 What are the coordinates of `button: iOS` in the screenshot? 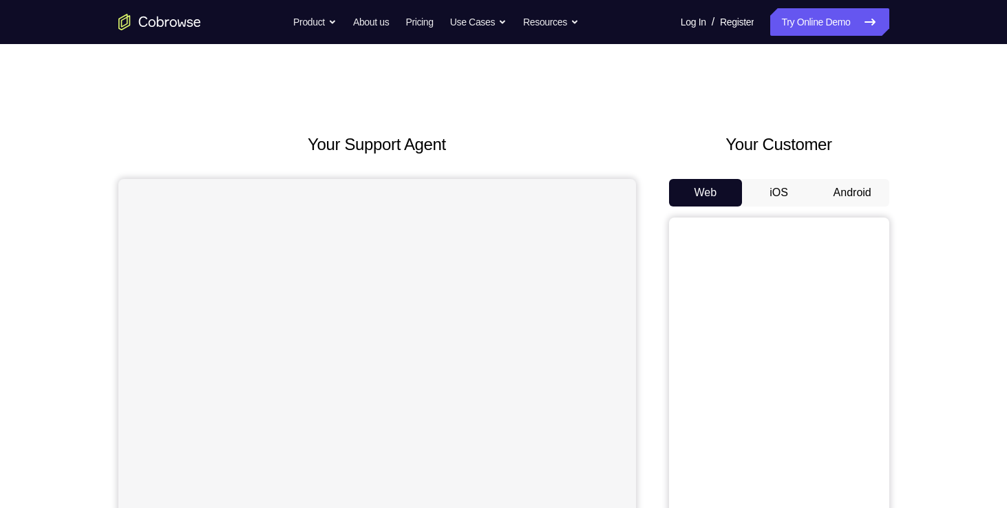 It's located at (778, 193).